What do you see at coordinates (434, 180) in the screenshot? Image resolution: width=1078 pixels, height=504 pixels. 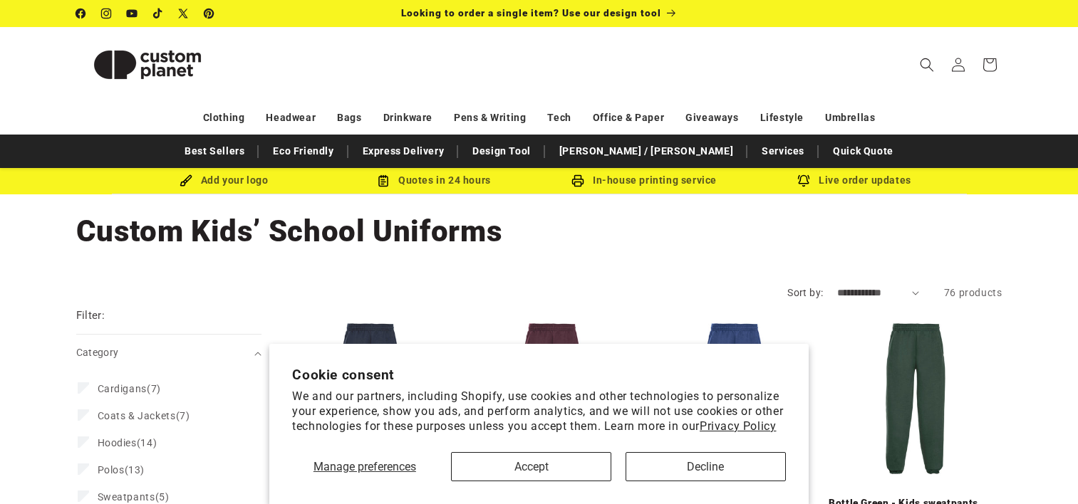 I see `div: Quotes in 24 hours` at bounding box center [434, 180].